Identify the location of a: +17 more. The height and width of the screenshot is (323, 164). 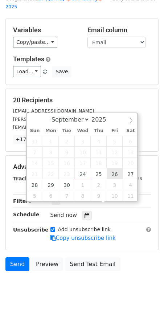
(28, 139).